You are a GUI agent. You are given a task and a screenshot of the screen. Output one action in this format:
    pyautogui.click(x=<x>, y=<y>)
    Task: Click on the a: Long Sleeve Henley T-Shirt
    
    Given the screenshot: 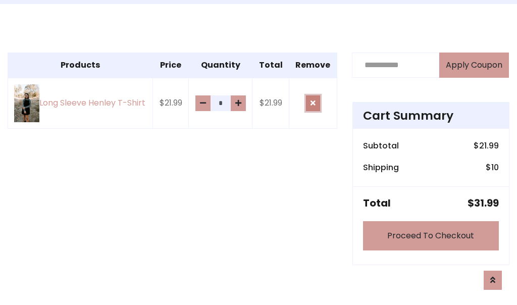 What is the action you would take?
    pyautogui.click(x=80, y=103)
    